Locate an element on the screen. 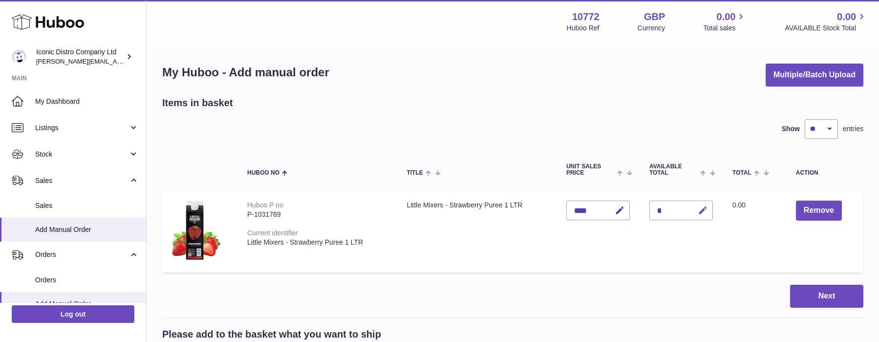 This screenshot has height=342, width=879. button: Multiple/Batch Upload is located at coordinates (815, 75).